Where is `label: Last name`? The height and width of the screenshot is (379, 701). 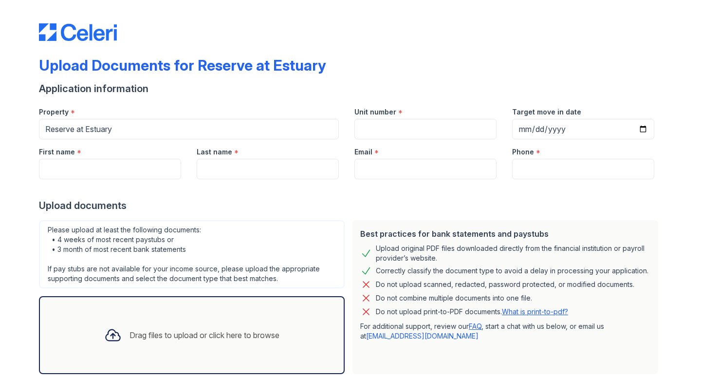 label: Last name is located at coordinates (214, 152).